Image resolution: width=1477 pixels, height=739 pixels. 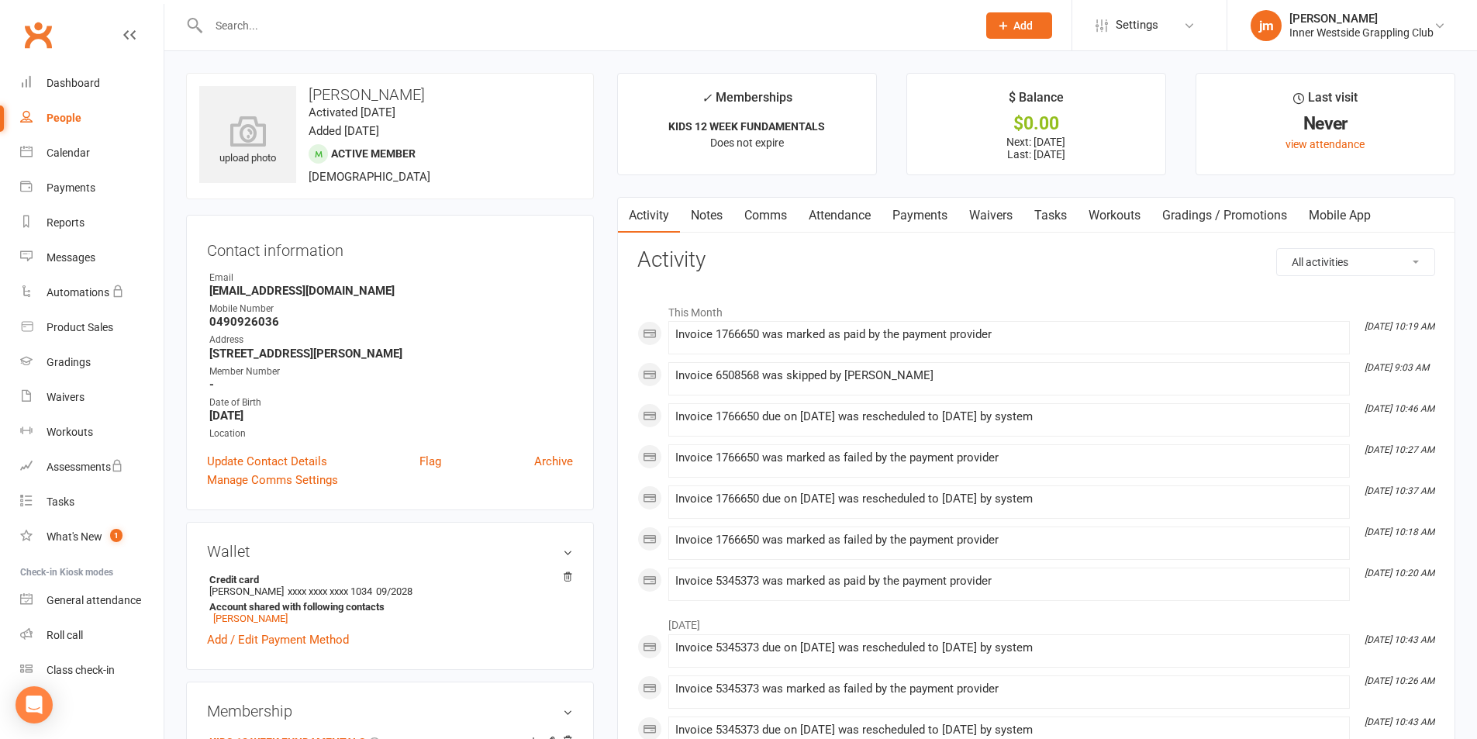 What do you see at coordinates (247, 141) in the screenshot?
I see `div: upload photo` at bounding box center [247, 141].